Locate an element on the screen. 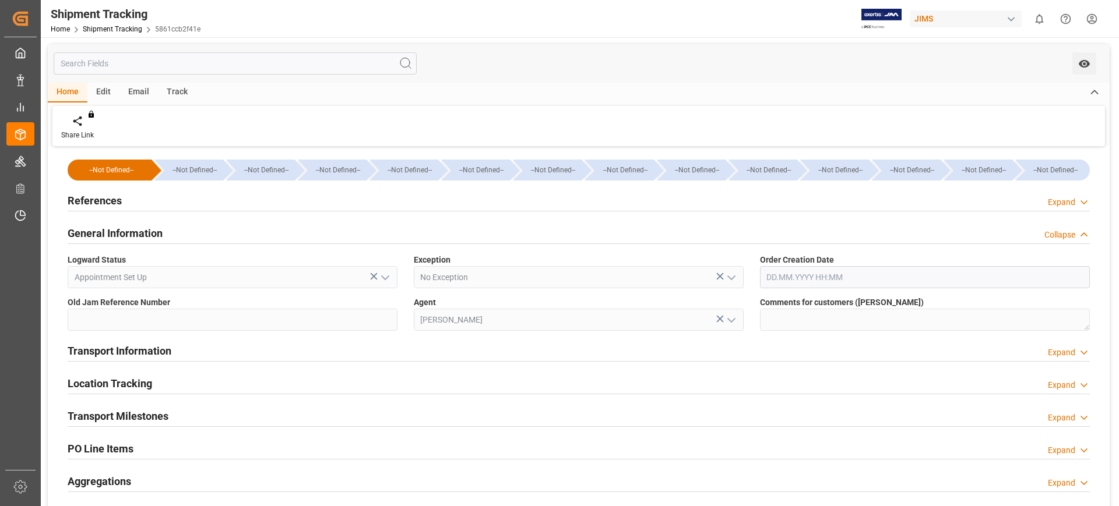 This screenshot has width=1119, height=506. span: Agent is located at coordinates (425, 302).